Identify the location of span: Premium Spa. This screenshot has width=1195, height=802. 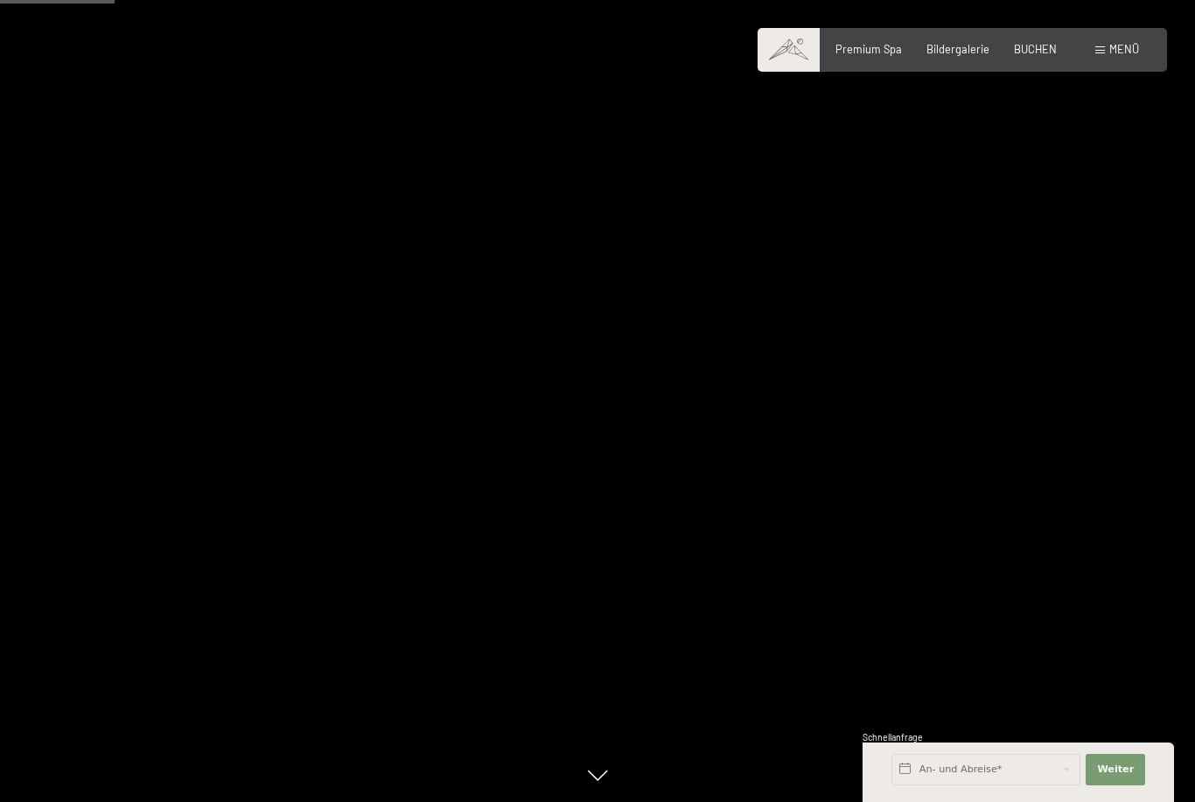
(869, 49).